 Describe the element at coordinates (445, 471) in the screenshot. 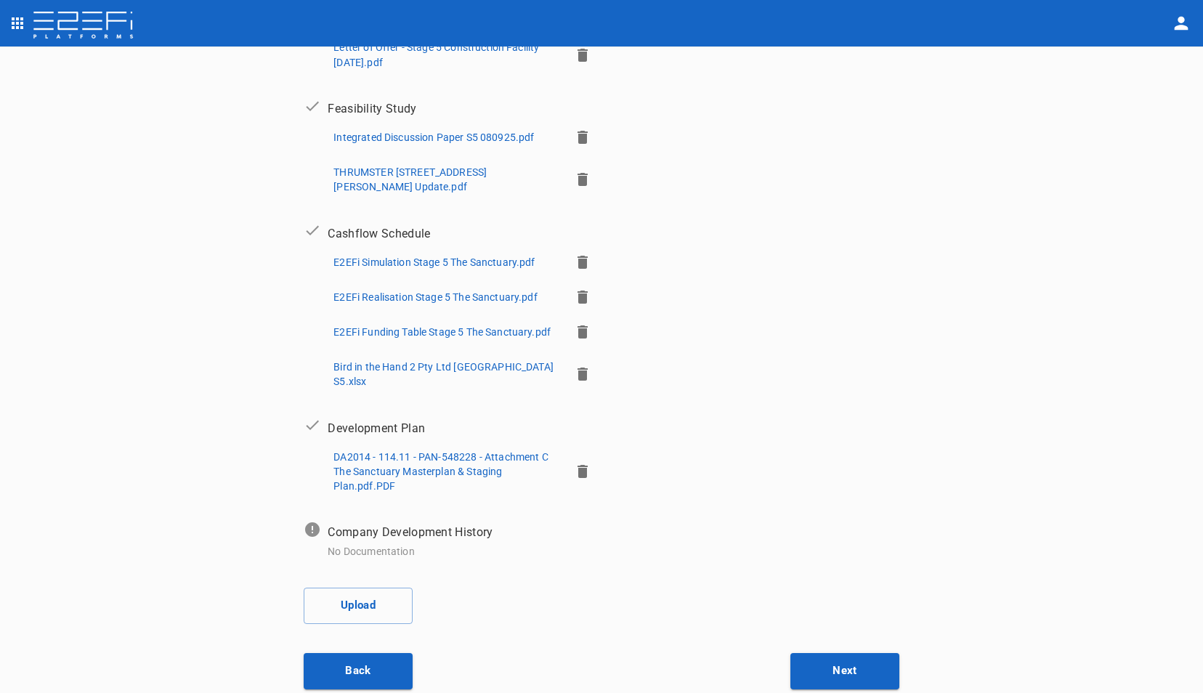

I see `p: DA2014 - 114.11 - PAN-548228 - Attachment C The Sanctuary Masterplan & Staging Plan.pdf.PDF` at that location.